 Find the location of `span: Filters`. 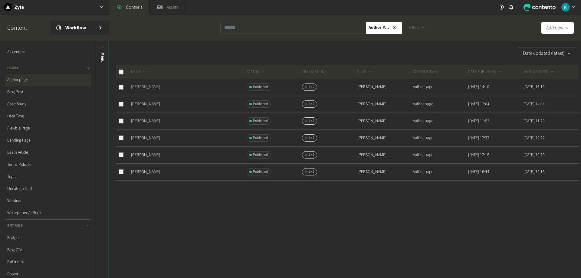

span: Filters is located at coordinates (414, 28).